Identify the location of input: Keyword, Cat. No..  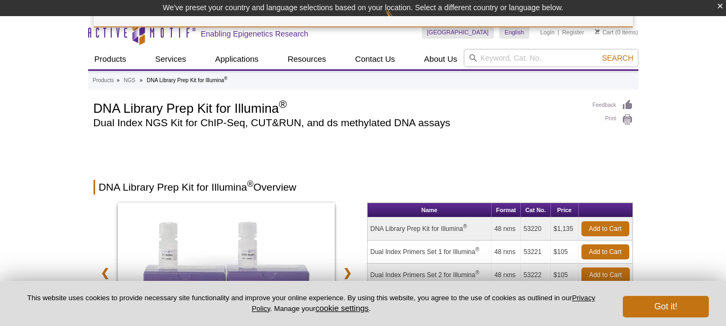
(550, 58).